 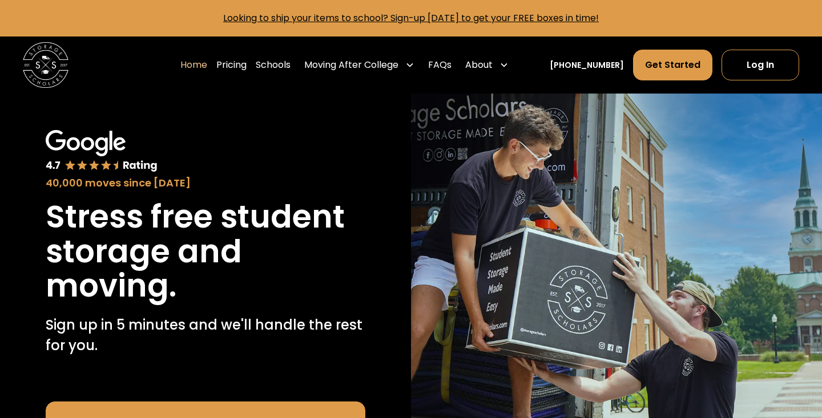 I want to click on a: Pricing, so click(x=231, y=65).